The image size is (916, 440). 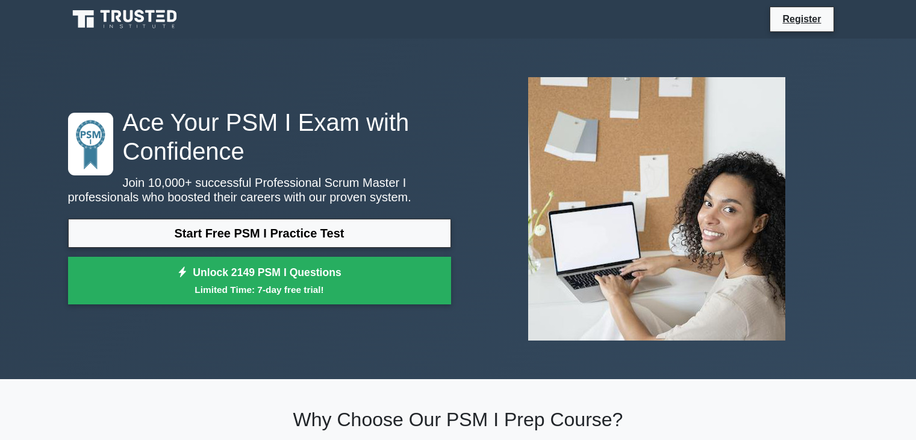 I want to click on h1: Ace Your PSM I Exam with Confidence, so click(x=260, y=137).